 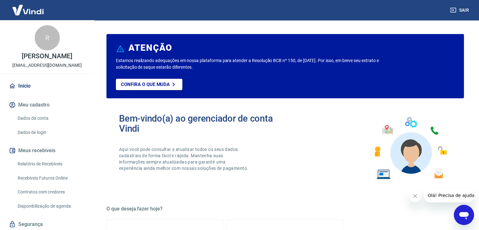 What do you see at coordinates (28, 7) in the screenshot?
I see `span: Olá! Precisa de ajuda?` at bounding box center [28, 7].